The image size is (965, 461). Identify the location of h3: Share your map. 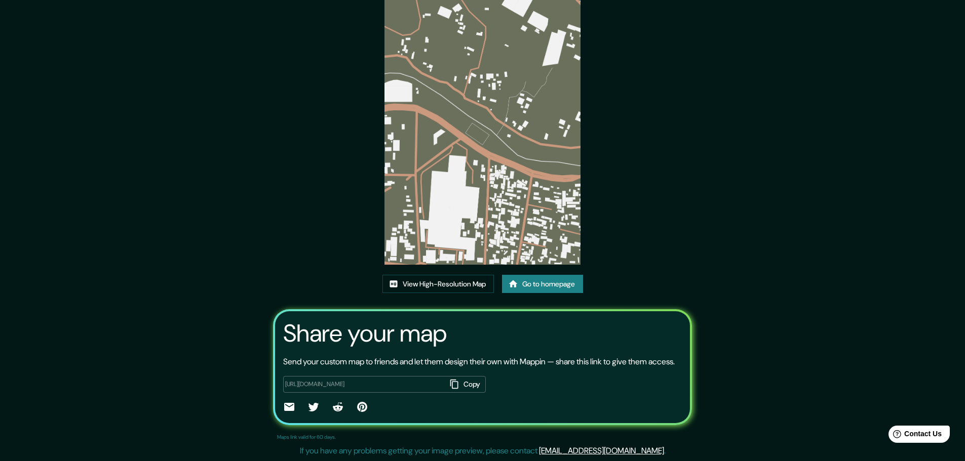
(365, 334).